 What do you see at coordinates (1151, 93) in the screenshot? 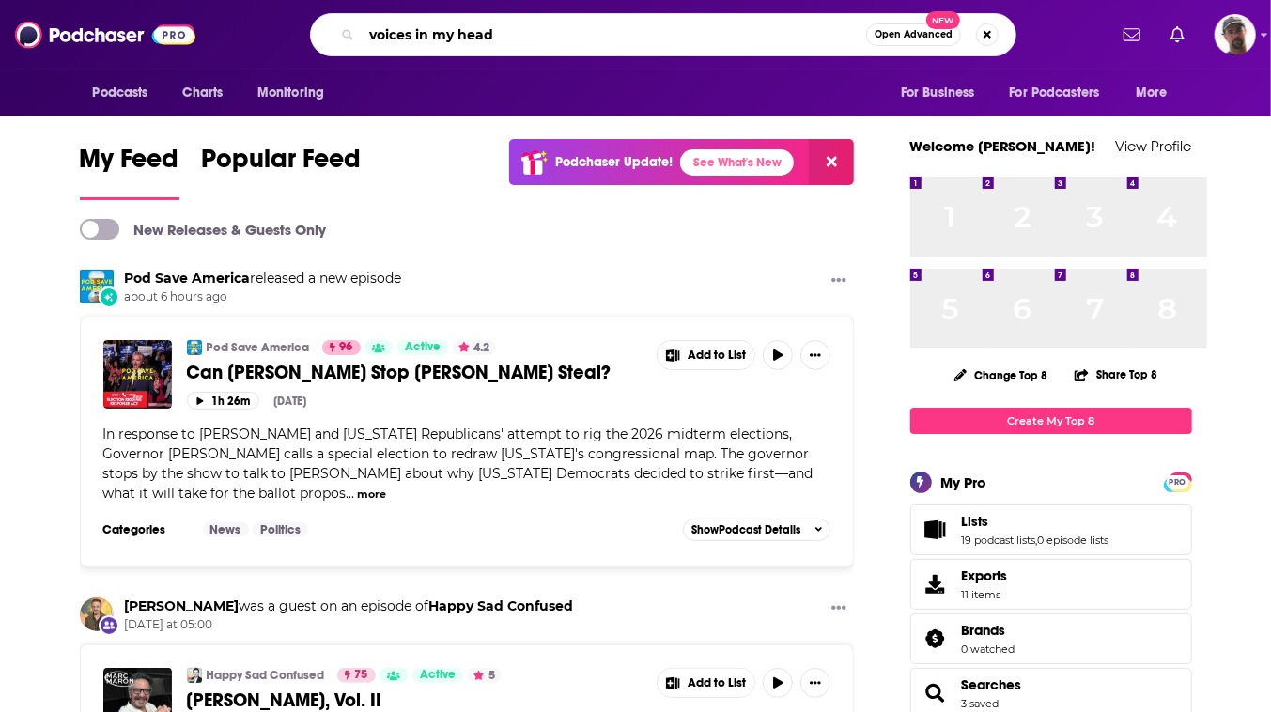
I see `span: More` at bounding box center [1151, 93].